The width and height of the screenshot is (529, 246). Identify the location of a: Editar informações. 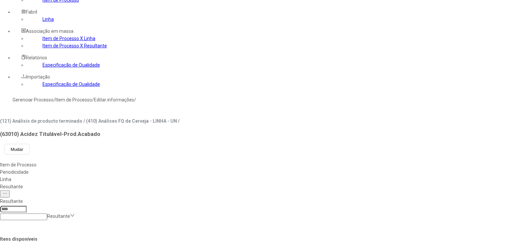
(114, 100).